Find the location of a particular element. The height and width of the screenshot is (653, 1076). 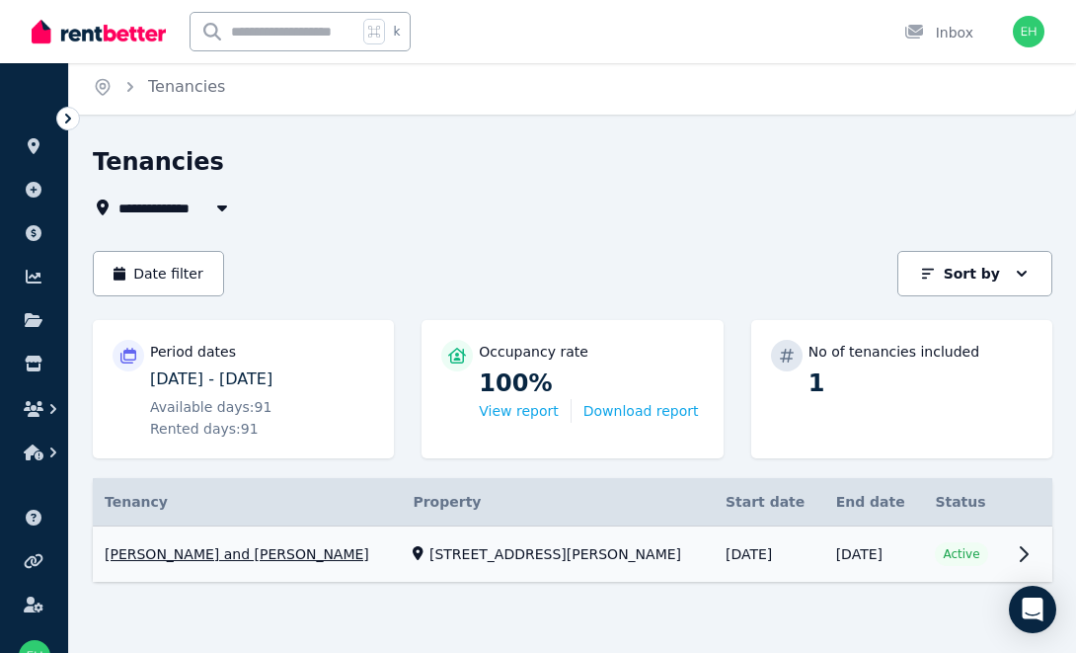

th: Property is located at coordinates (557, 501).